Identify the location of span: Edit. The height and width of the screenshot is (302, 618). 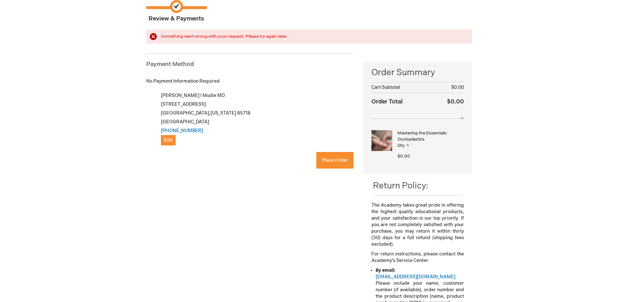
(168, 140).